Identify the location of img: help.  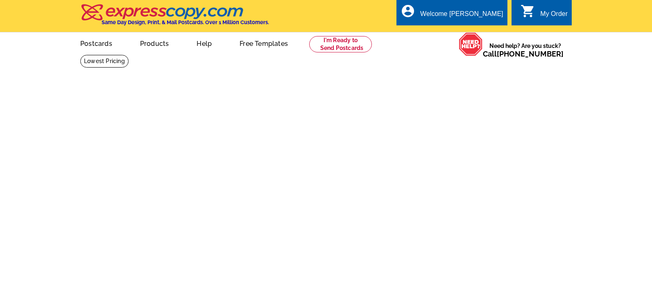
(471, 44).